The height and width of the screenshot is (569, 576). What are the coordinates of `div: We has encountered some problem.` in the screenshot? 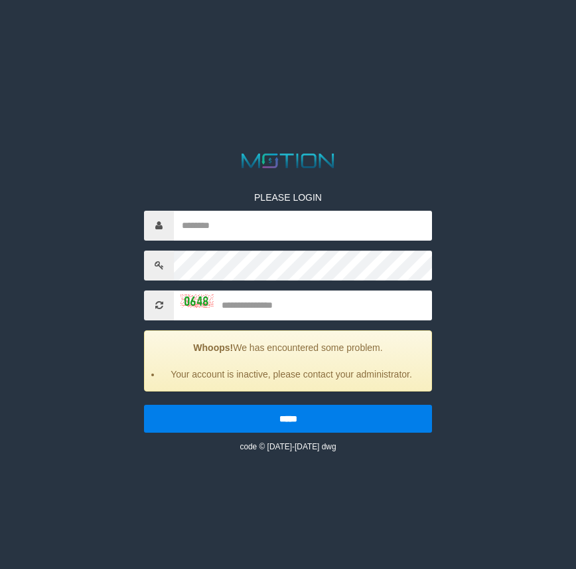 It's located at (288, 361).